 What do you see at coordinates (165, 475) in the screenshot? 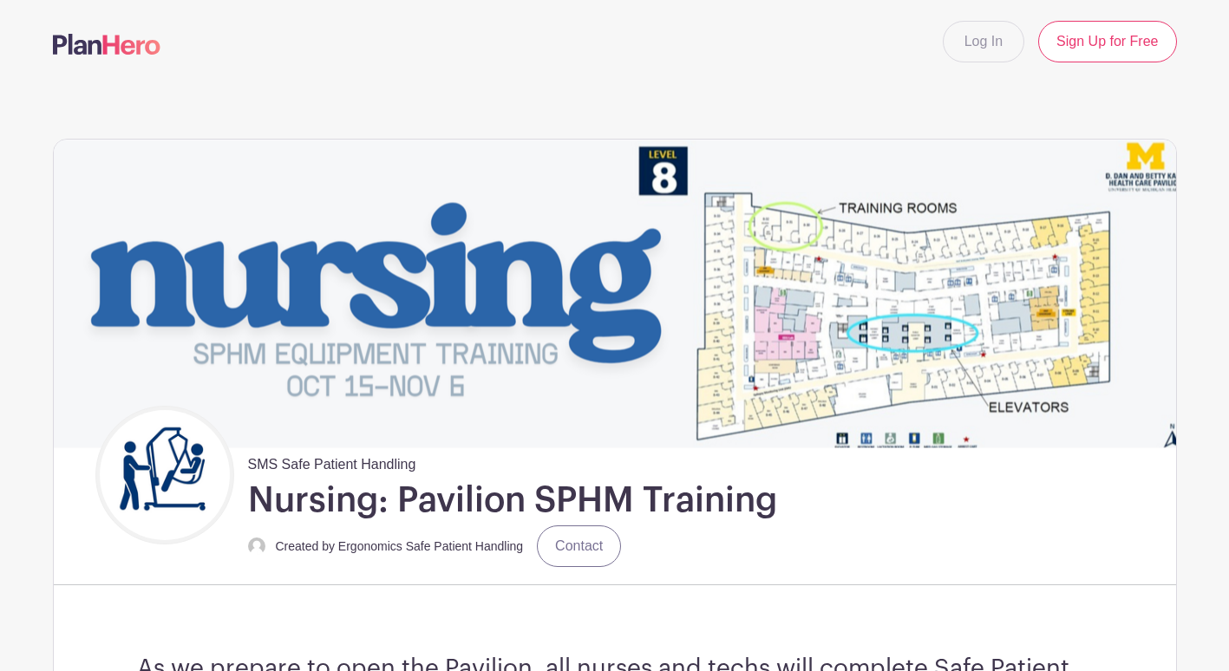
I see `img: Untitled%20design.png` at bounding box center [165, 475].